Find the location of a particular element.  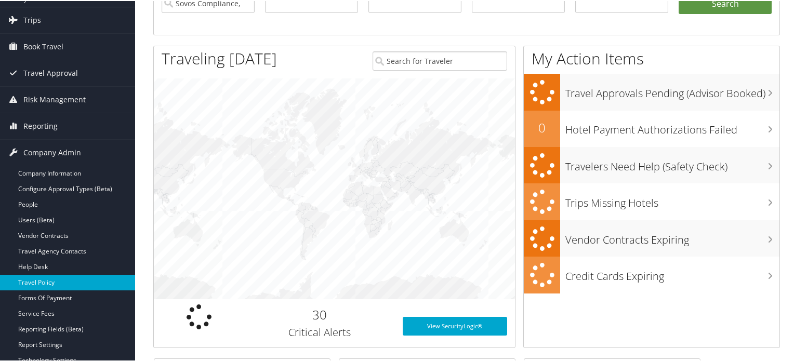

a: Travel Approvals Pending (Advisor Booked) is located at coordinates (651, 91).